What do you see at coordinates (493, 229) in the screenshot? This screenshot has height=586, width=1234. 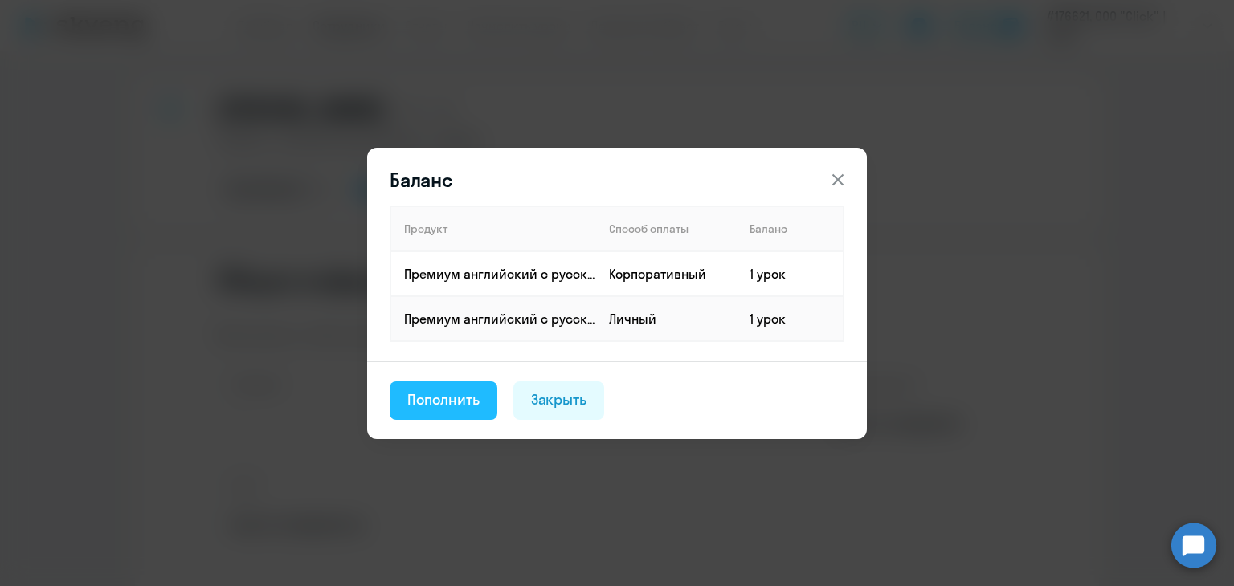 I see `th: Продукт` at bounding box center [493, 229].